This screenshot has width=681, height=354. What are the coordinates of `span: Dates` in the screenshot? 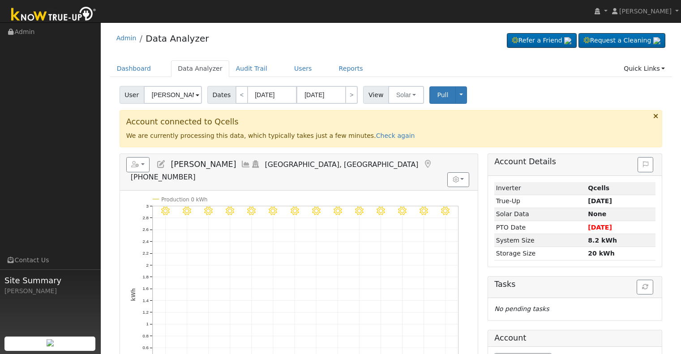 It's located at (222, 95).